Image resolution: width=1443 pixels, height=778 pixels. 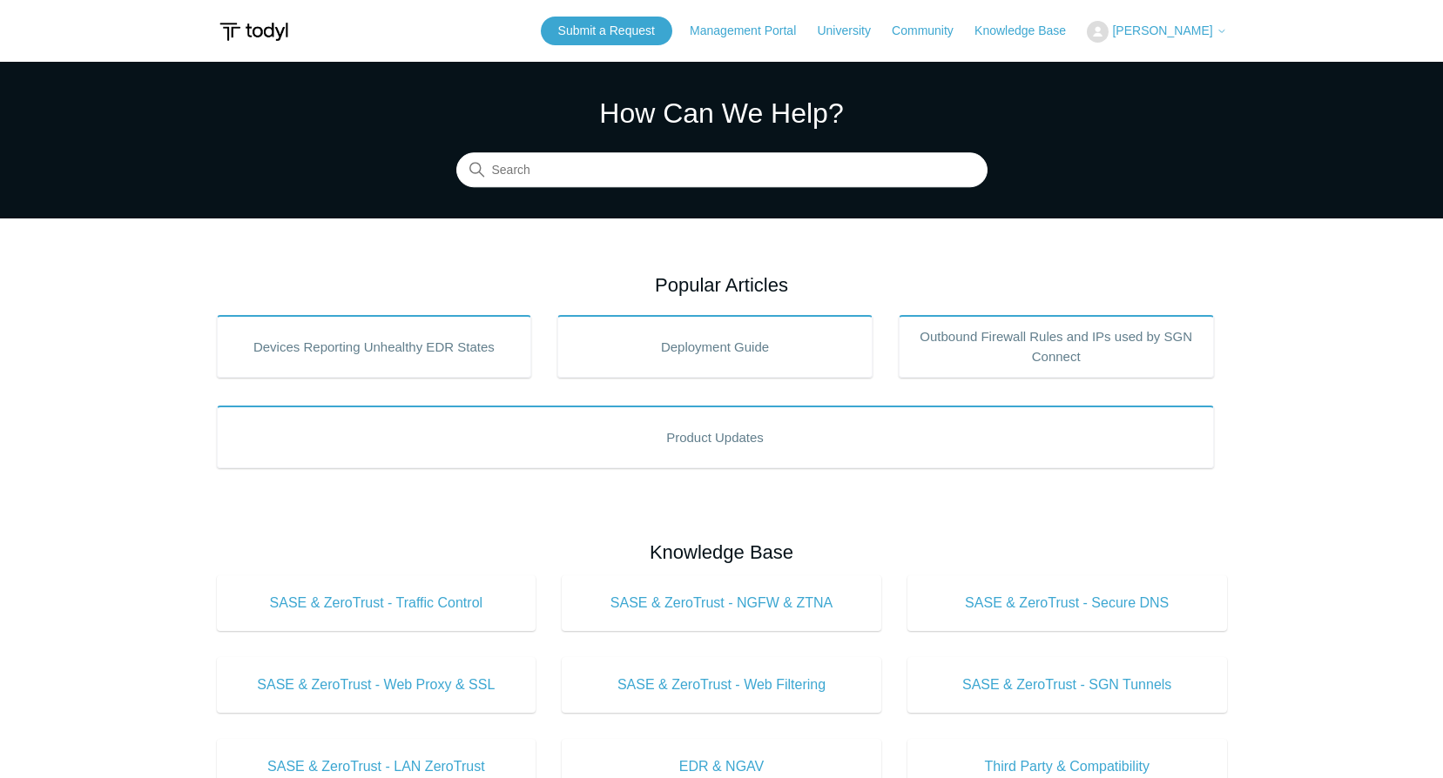 I want to click on h1: How Can We Help?, so click(x=722, y=113).